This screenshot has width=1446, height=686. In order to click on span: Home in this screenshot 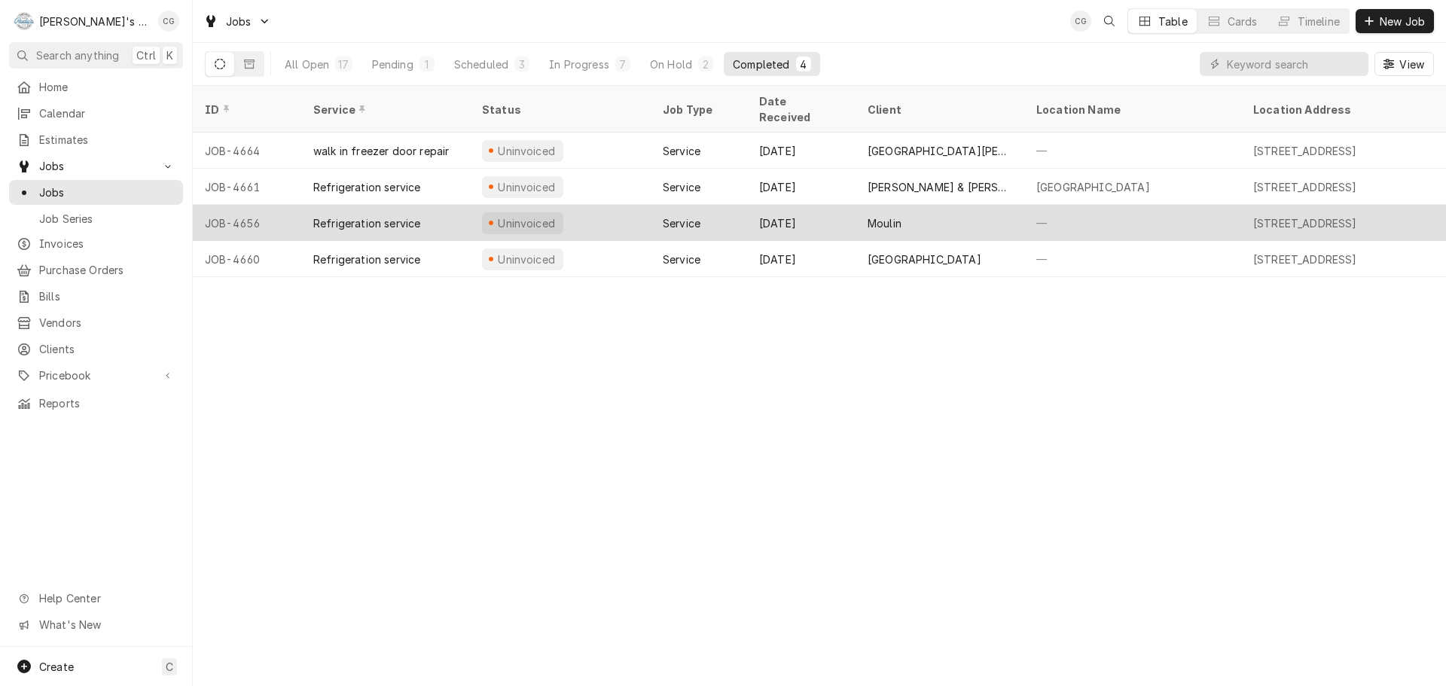, I will do `click(107, 87)`.